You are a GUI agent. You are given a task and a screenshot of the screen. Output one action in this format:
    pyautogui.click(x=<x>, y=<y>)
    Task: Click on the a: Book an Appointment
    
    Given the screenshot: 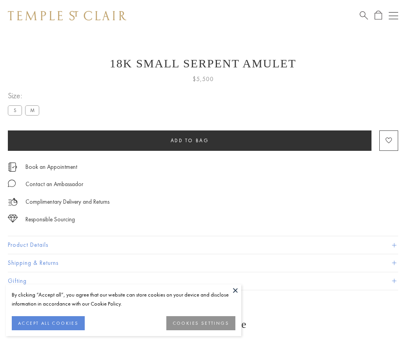 What is the action you would take?
    pyautogui.click(x=51, y=167)
    